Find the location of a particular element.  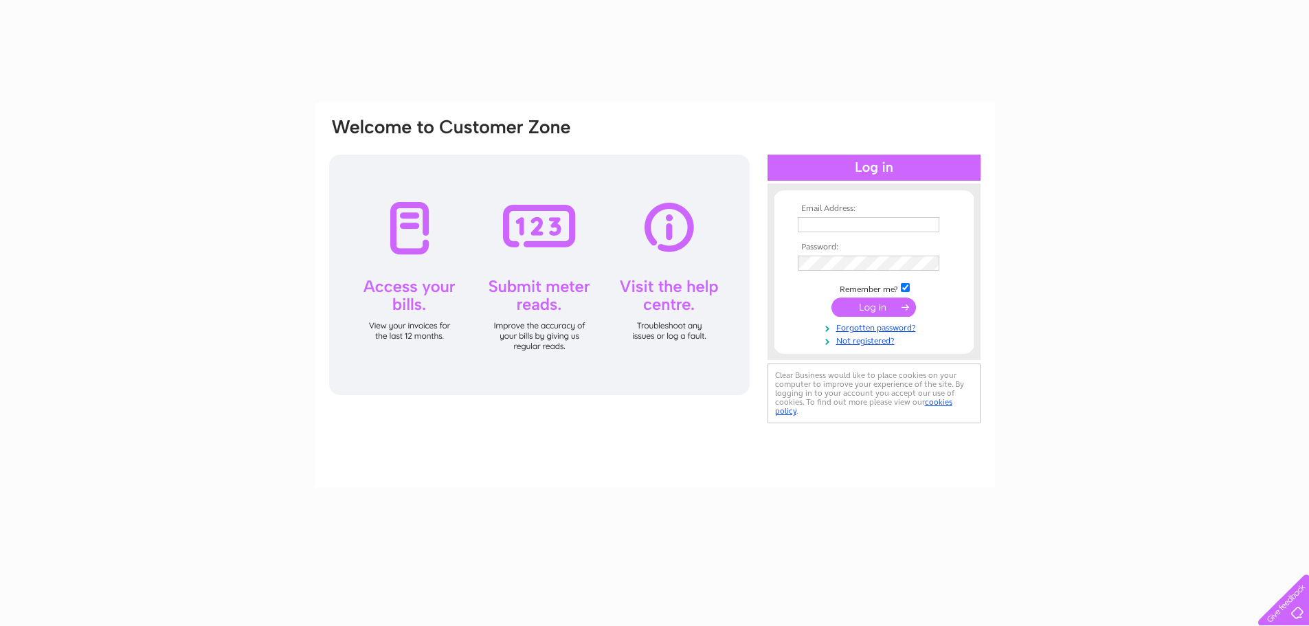

input: Submit is located at coordinates (873, 307).